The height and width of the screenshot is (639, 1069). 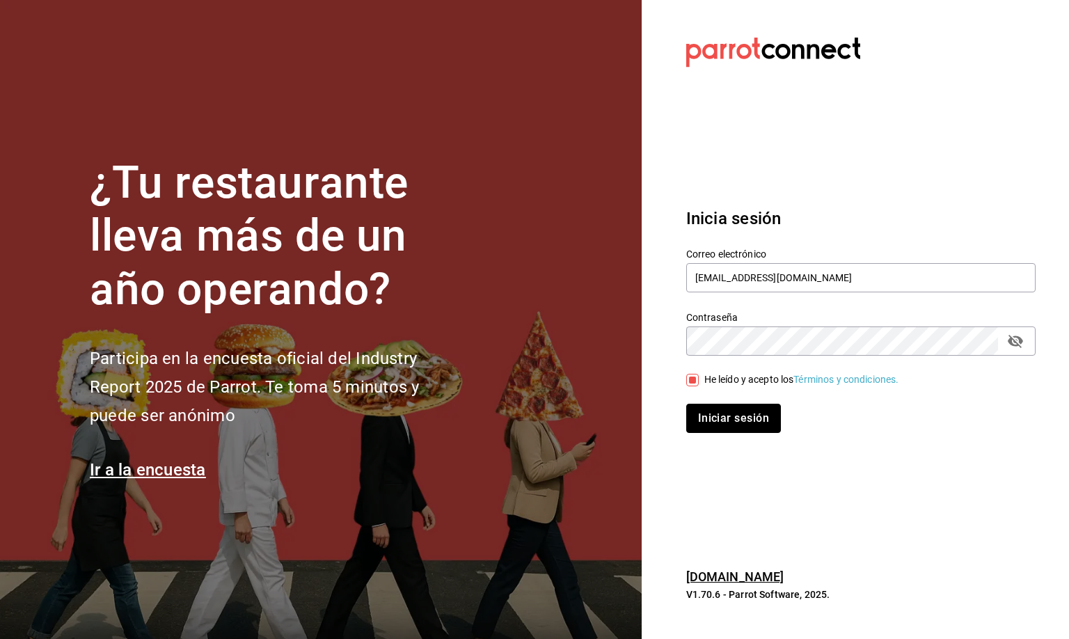 What do you see at coordinates (861, 317) in the screenshot?
I see `label: Contraseña` at bounding box center [861, 317].